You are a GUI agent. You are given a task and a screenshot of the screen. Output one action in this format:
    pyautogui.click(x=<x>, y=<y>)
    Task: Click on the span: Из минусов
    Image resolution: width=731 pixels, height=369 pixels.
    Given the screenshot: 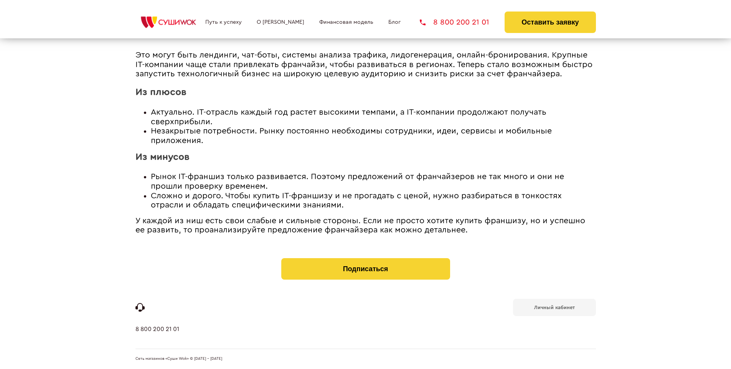 What is the action you would take?
    pyautogui.click(x=162, y=157)
    